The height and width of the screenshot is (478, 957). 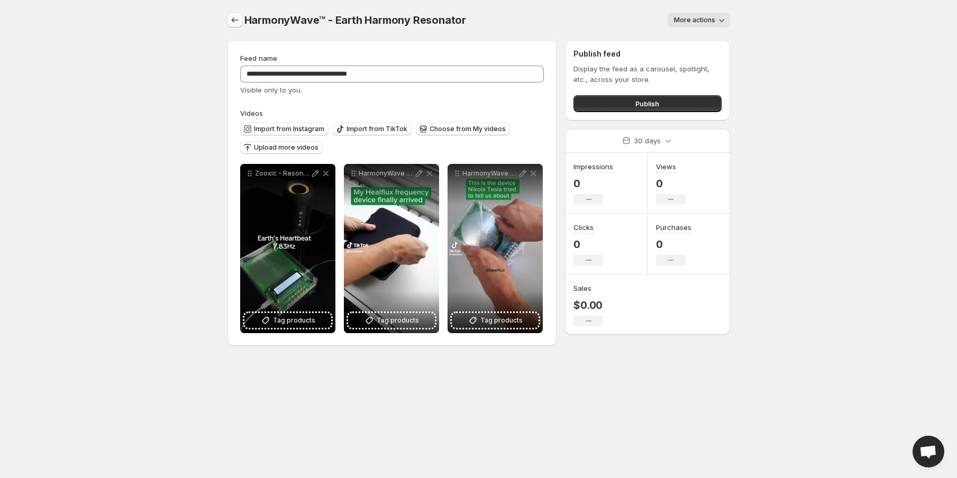 What do you see at coordinates (468, 129) in the screenshot?
I see `span: Choose from My videos` at bounding box center [468, 129].